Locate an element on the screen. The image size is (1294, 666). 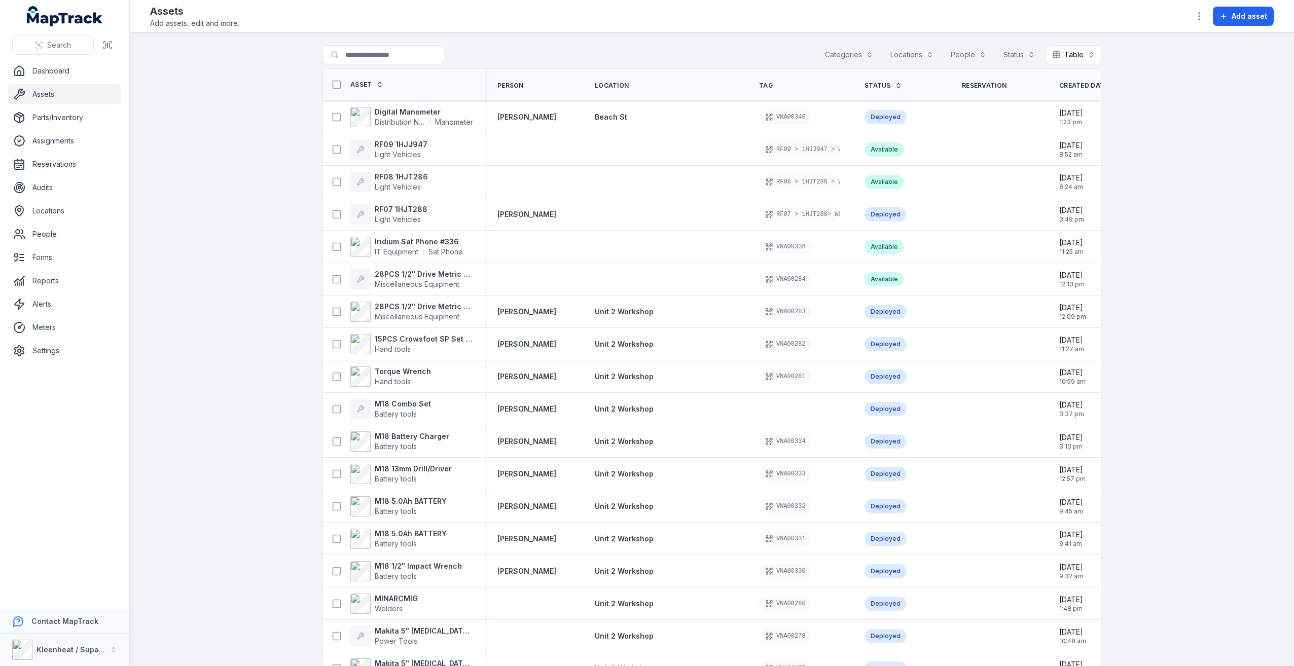
span: Welders is located at coordinates (388, 608).